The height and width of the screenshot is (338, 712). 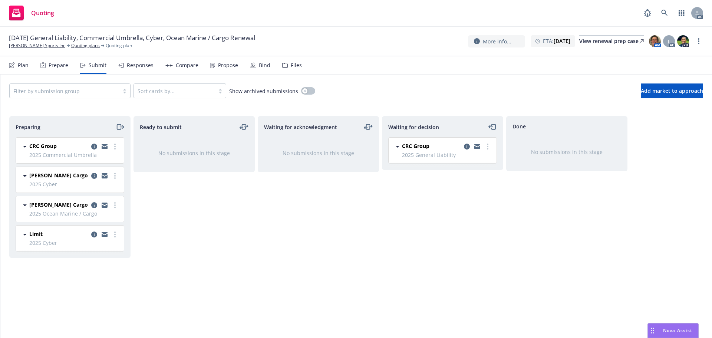 I want to click on span: More info..., so click(x=497, y=41).